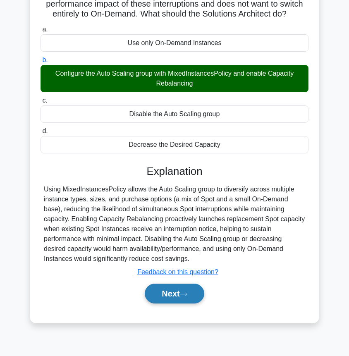 Image resolution: width=349 pixels, height=356 pixels. What do you see at coordinates (45, 29) in the screenshot?
I see `span: a.` at bounding box center [45, 29].